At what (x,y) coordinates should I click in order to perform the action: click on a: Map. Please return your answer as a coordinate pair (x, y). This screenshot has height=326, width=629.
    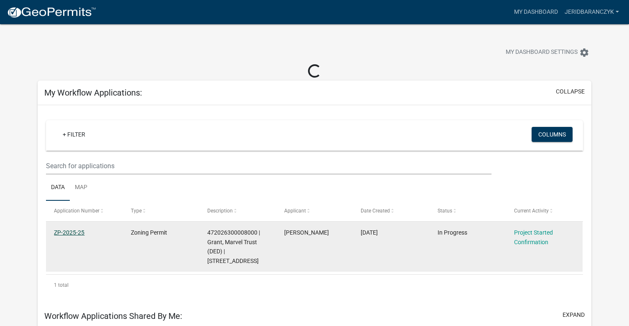
    Looking at the image, I should click on (81, 188).